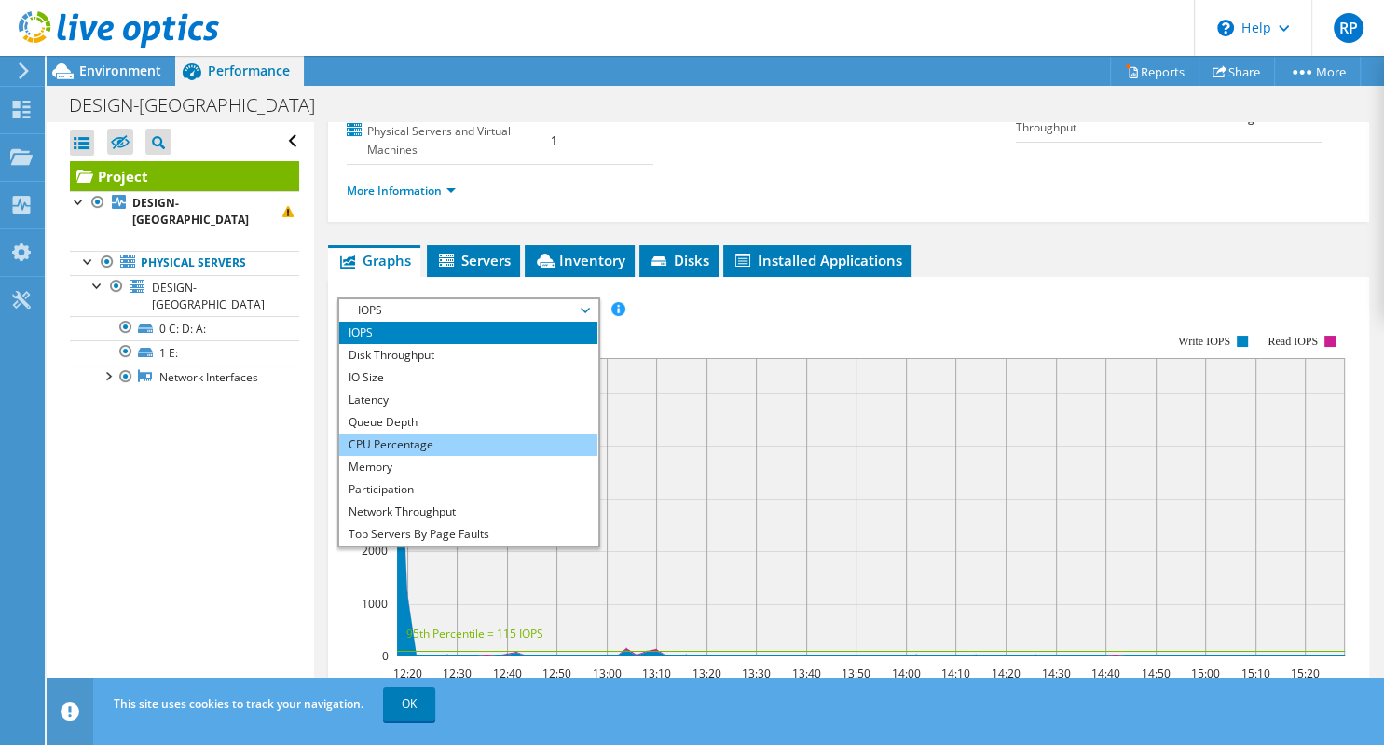 The height and width of the screenshot is (745, 1384). Describe the element at coordinates (185, 352) in the screenshot. I see `a: 1 E:` at that location.